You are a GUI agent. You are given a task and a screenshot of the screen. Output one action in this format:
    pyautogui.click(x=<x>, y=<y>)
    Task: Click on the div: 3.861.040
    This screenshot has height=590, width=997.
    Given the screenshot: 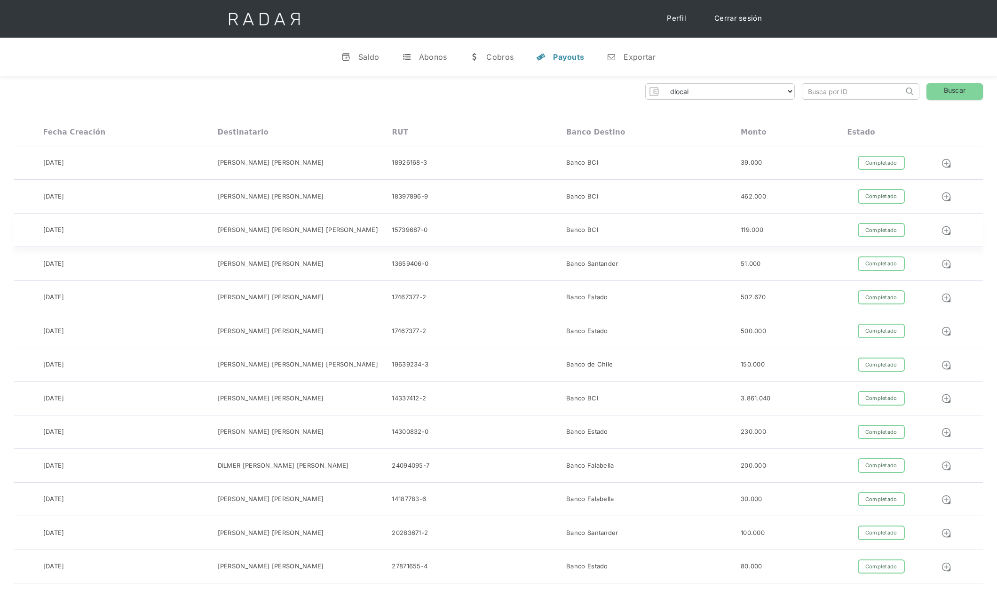 What is the action you would take?
    pyautogui.click(x=756, y=398)
    